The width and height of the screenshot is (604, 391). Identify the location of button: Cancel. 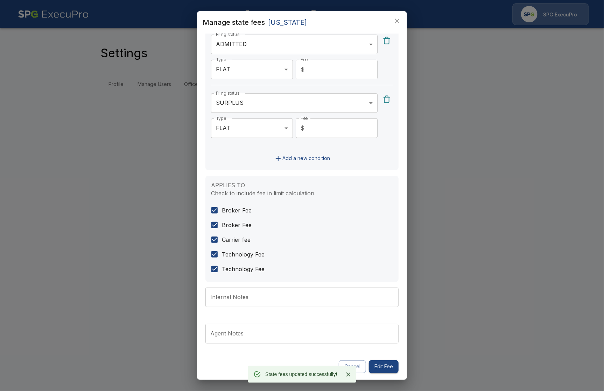
(352, 367).